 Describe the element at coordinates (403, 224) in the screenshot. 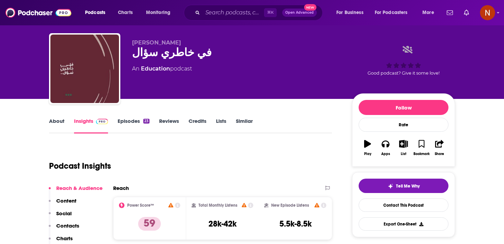

I see `button: Export One-Sheet` at that location.